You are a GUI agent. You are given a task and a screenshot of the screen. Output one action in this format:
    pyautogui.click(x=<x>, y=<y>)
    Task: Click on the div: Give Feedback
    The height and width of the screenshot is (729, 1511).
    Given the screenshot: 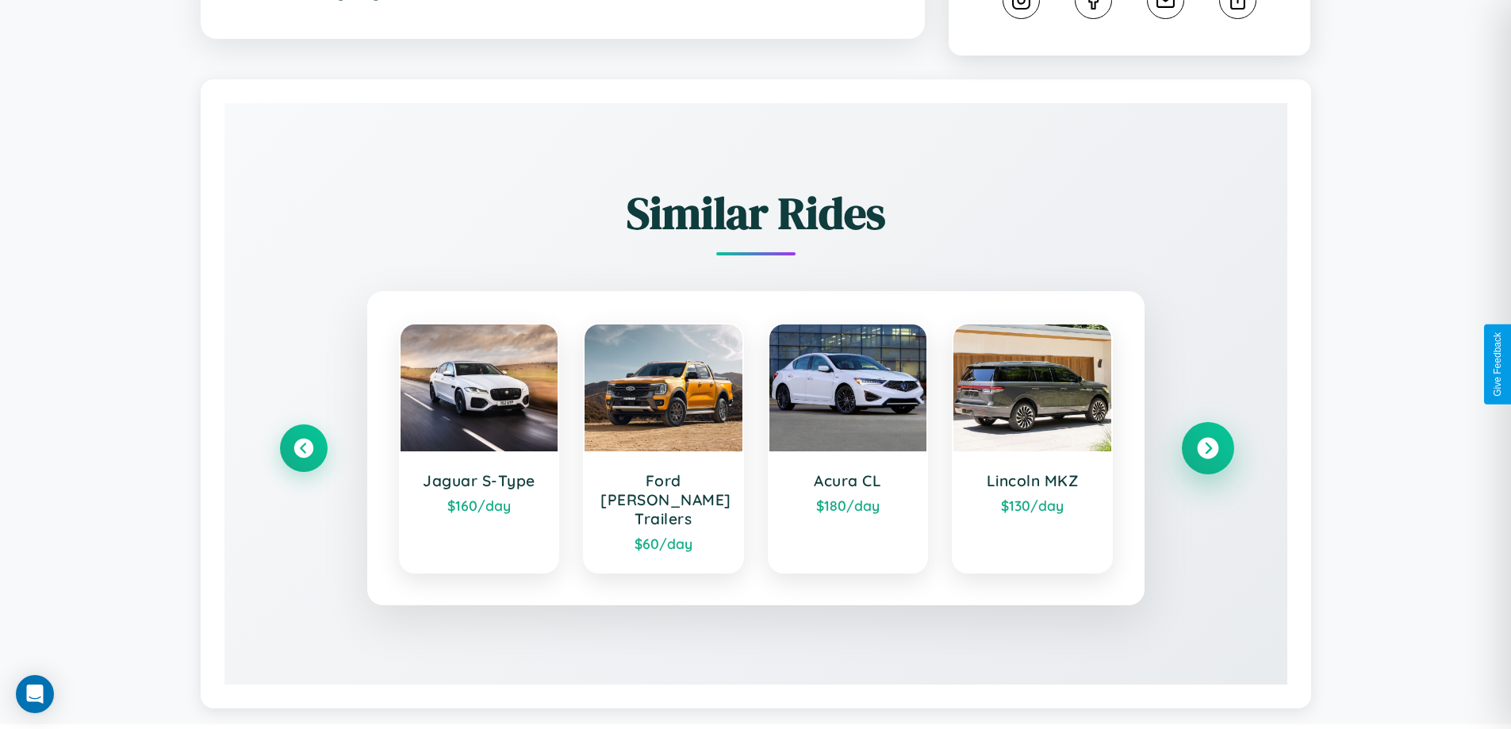 What is the action you would take?
    pyautogui.click(x=1498, y=364)
    